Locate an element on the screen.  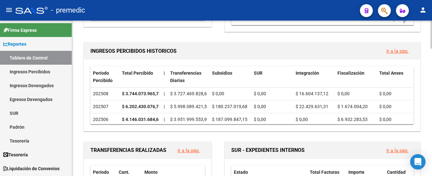
span: Tesorería is located at coordinates (15, 155).